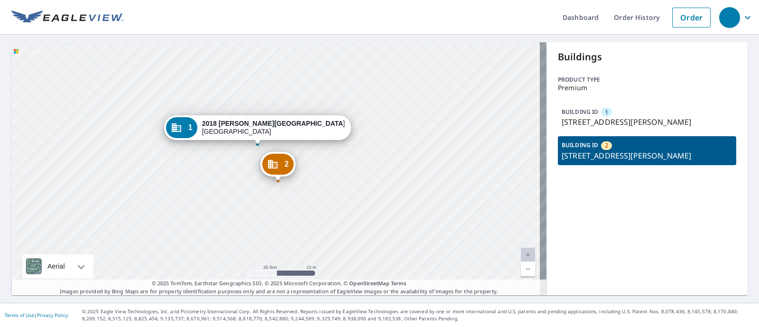 This screenshot has height=327, width=759. What do you see at coordinates (647, 80) in the screenshot?
I see `p: Product type` at bounding box center [647, 80].